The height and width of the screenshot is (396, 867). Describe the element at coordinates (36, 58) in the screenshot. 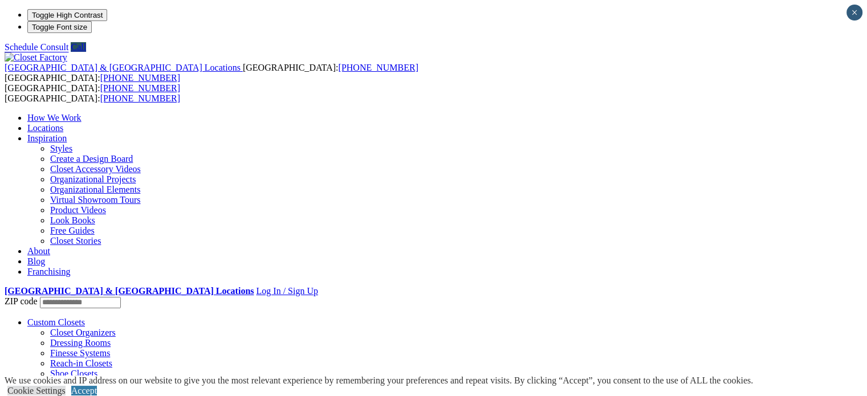

I see `img: Closet Factory` at that location.